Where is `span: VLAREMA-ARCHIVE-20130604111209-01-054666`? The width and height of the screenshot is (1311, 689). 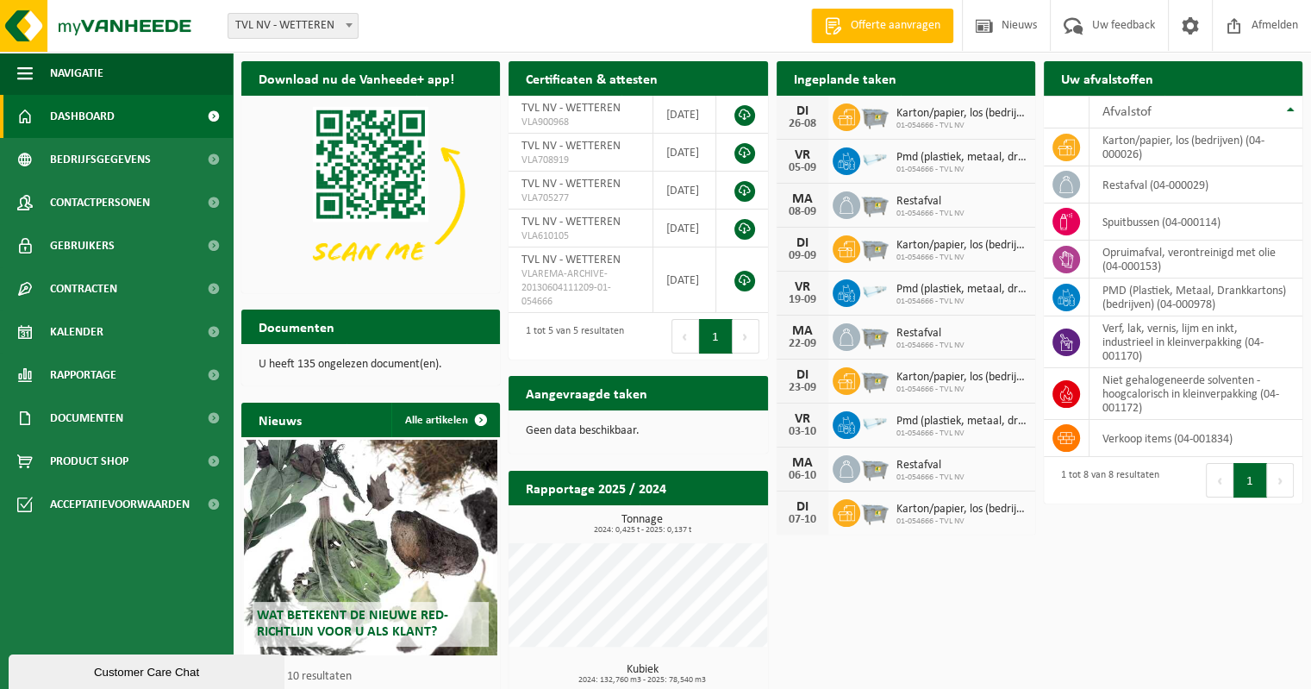 span: VLAREMA-ARCHIVE-20130604111209-01-054666 is located at coordinates (580, 288).